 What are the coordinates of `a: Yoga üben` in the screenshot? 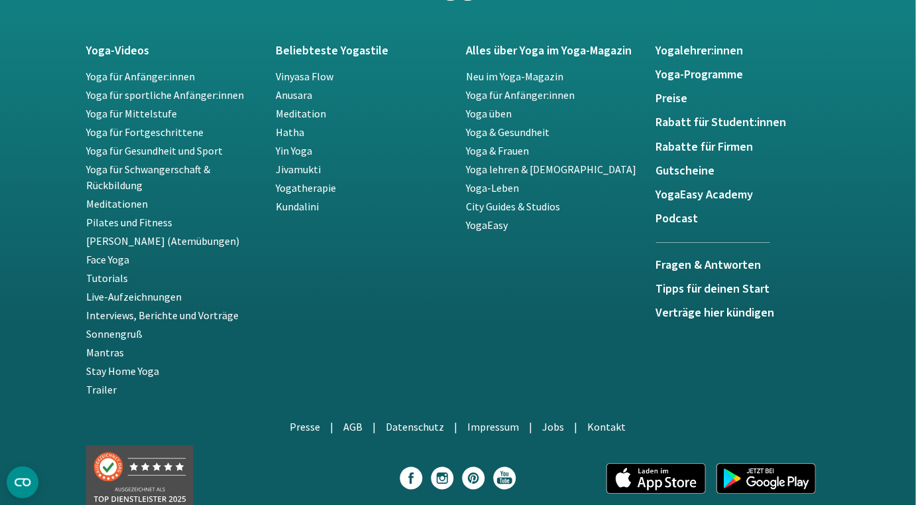 It's located at (489, 113).